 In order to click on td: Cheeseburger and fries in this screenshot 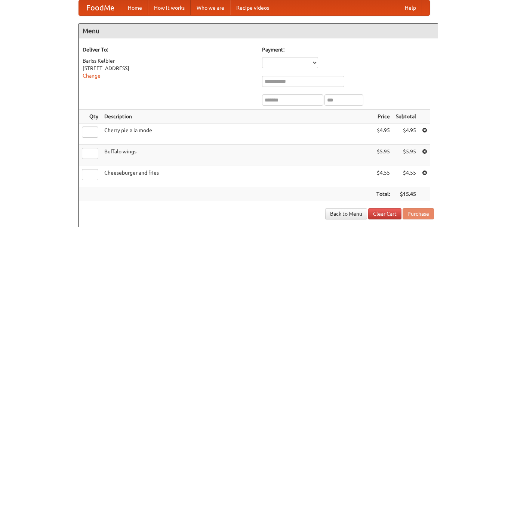, I will do `click(237, 177)`.